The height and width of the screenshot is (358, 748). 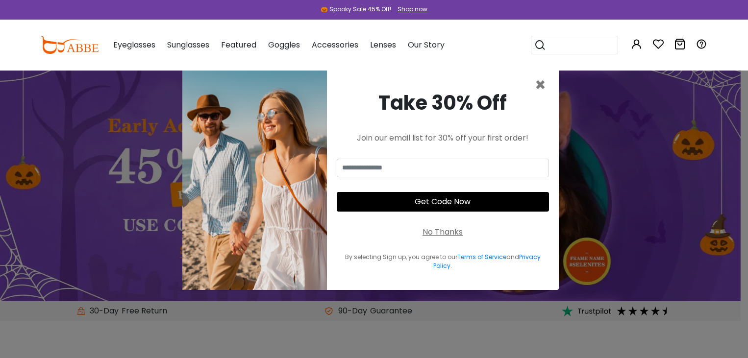 What do you see at coordinates (410, 9) in the screenshot?
I see `a: Shop now` at bounding box center [410, 9].